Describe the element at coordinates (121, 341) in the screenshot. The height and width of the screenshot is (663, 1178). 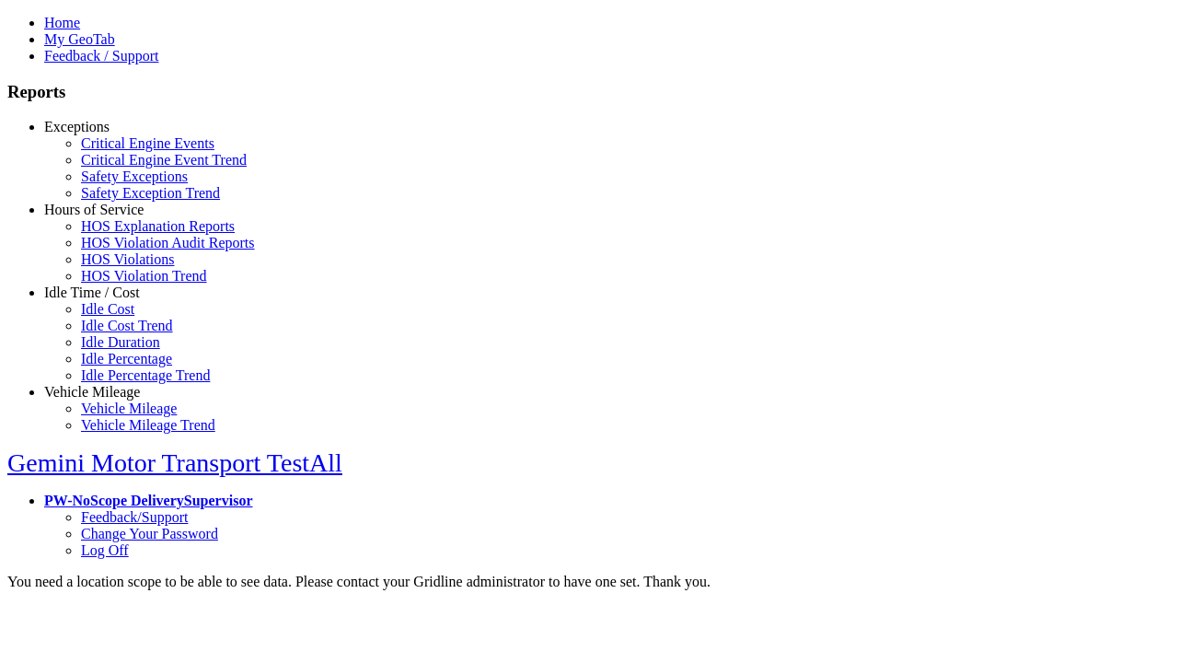
I see `a: Idle Duration` at that location.